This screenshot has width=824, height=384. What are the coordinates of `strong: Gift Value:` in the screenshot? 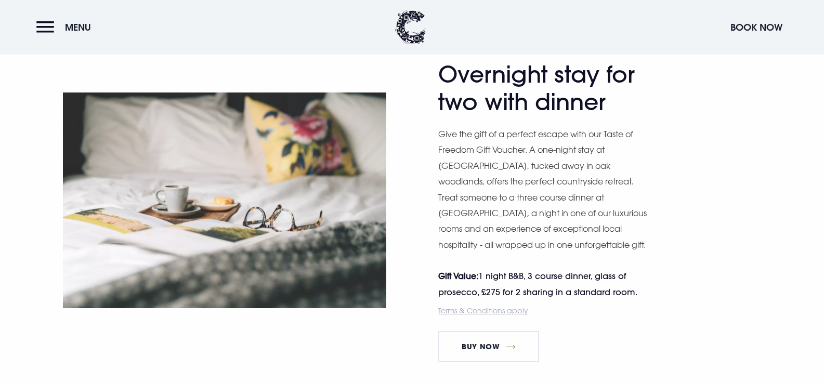 It's located at (458, 276).